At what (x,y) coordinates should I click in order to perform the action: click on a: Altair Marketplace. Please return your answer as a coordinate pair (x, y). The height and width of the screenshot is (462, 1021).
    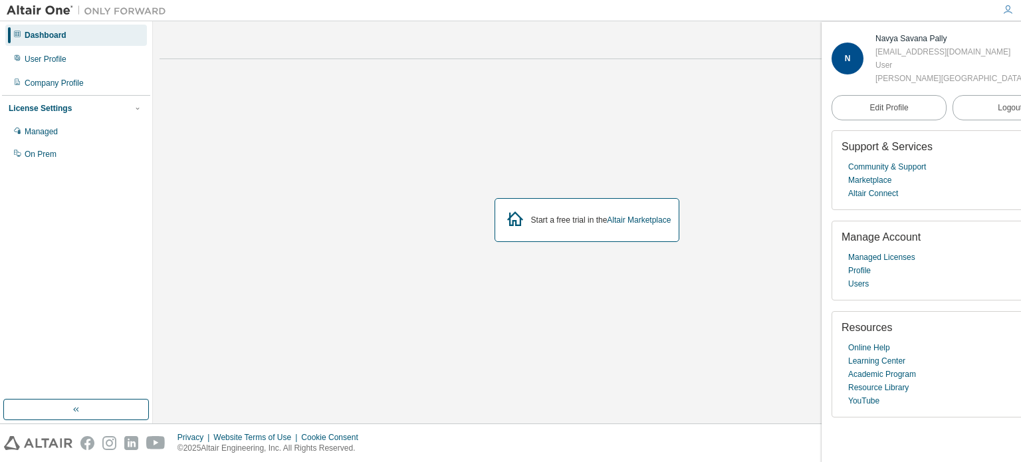
    Looking at the image, I should click on (639, 220).